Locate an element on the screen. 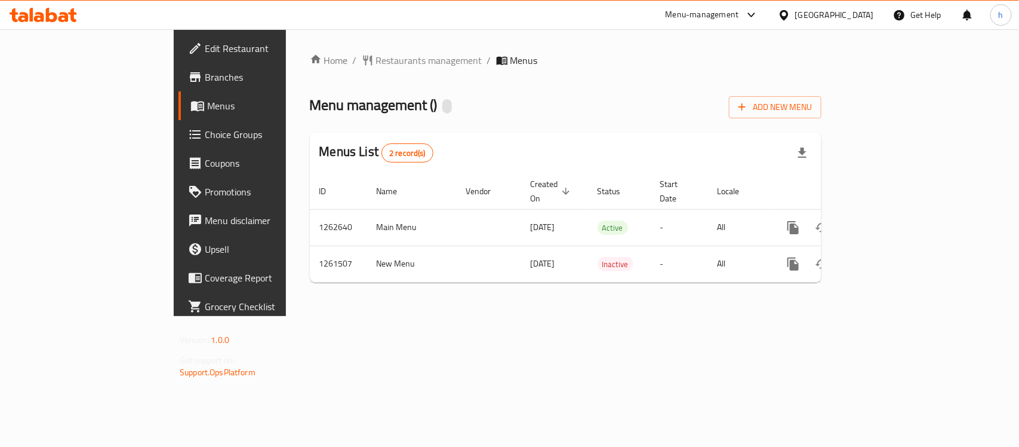 The width and height of the screenshot is (1019, 447). a: Grocery Checklist is located at coordinates (261, 306).